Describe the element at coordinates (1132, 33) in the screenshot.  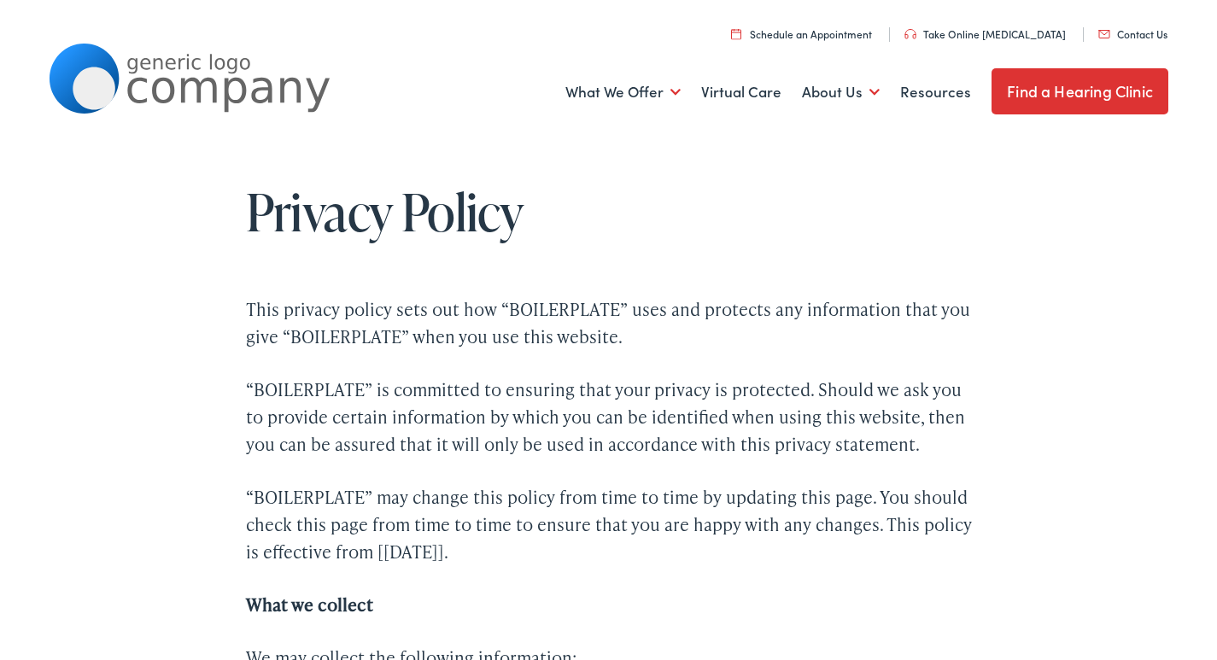
I see `a: Contact Us` at that location.